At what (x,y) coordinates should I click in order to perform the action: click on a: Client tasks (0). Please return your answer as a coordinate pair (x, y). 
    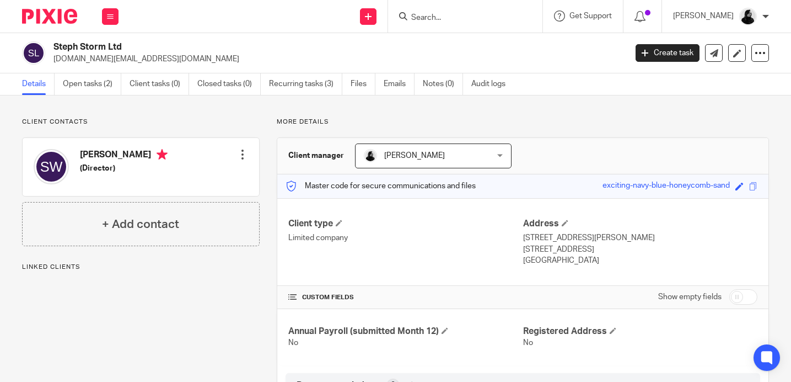
    Looking at the image, I should click on (159, 84).